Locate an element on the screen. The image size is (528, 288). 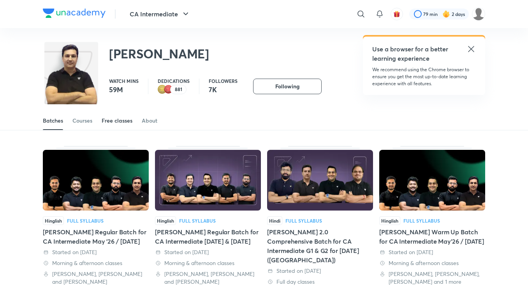
img: educator badge1 is located at coordinates (168, 89).